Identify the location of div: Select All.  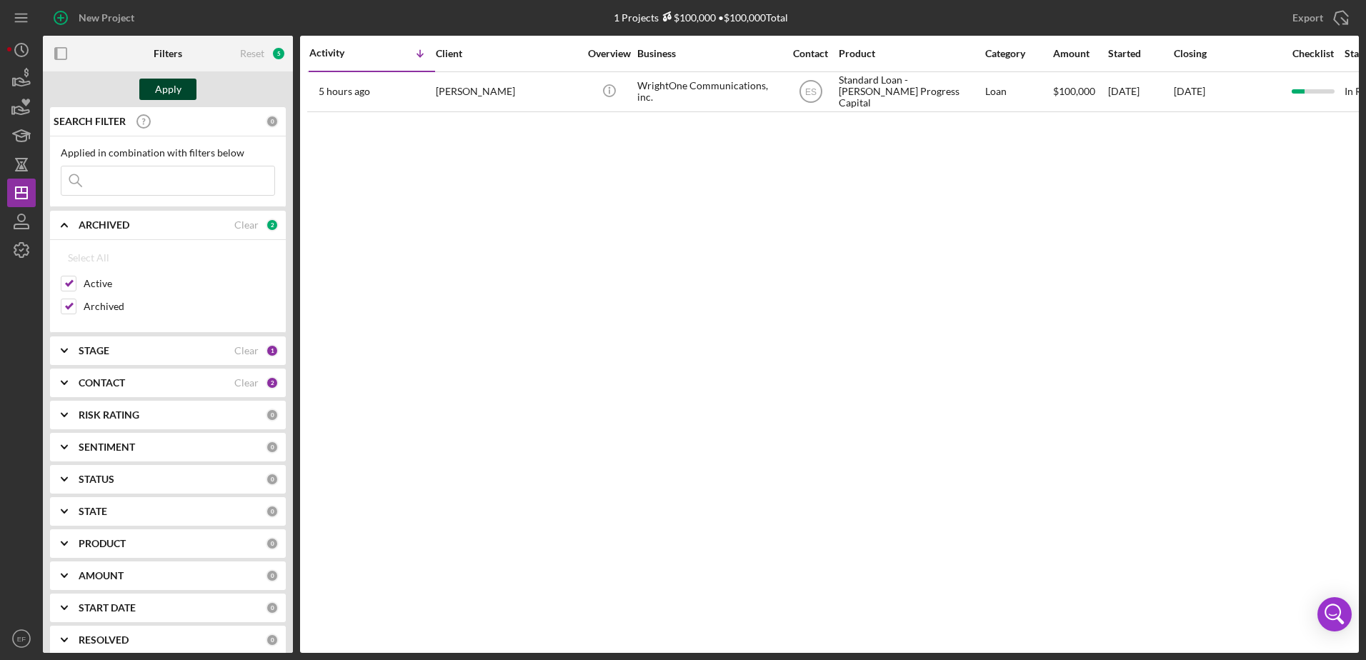
(89, 258).